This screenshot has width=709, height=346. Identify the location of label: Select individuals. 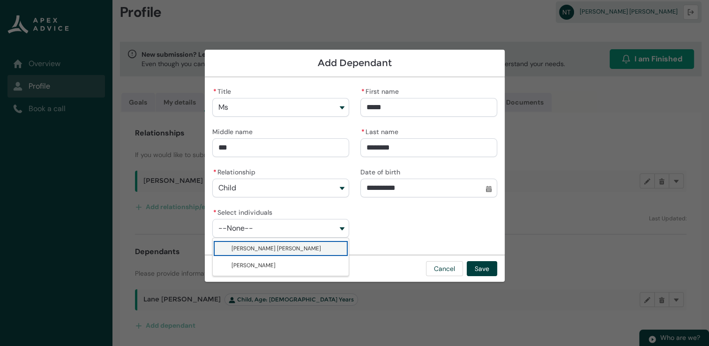
(244, 211).